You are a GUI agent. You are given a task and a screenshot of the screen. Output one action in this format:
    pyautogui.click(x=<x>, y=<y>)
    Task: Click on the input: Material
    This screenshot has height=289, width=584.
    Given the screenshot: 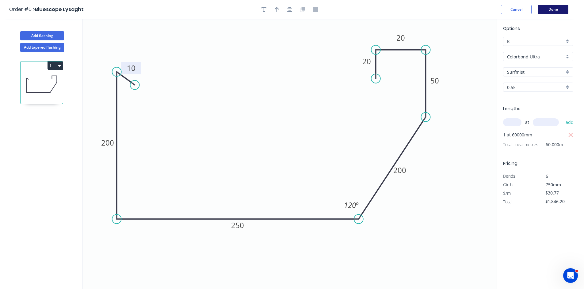 What is the action you would take?
    pyautogui.click(x=535, y=57)
    